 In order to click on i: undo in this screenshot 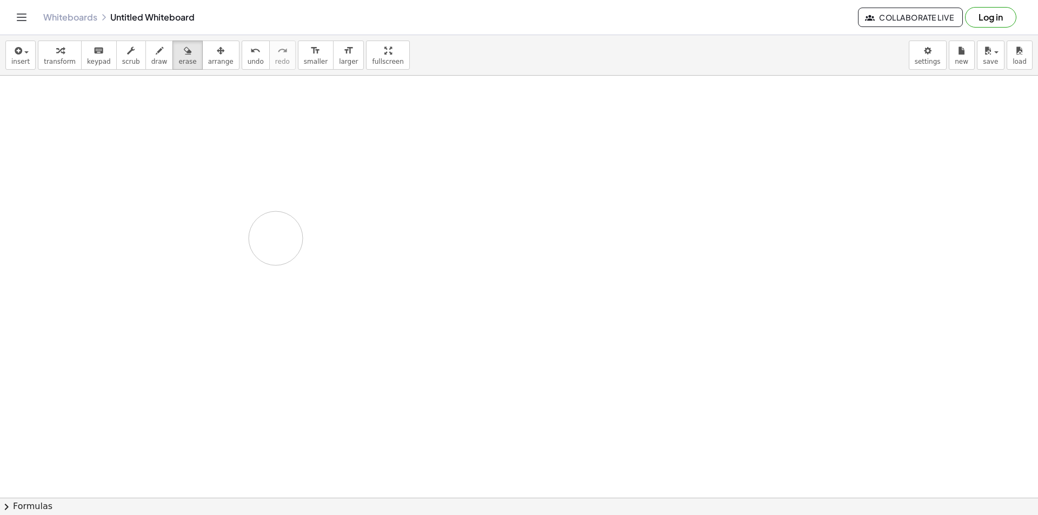, I will do `click(255, 51)`.